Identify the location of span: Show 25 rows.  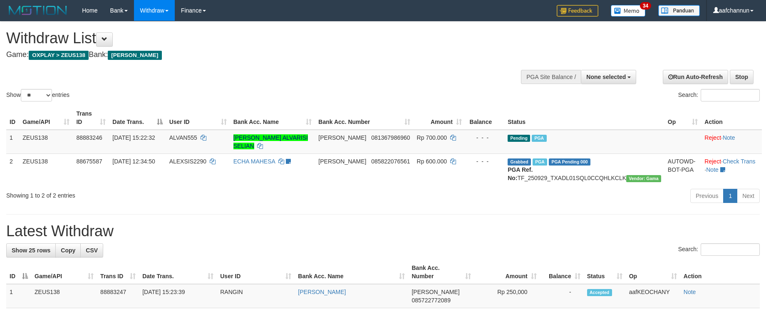
(31, 250).